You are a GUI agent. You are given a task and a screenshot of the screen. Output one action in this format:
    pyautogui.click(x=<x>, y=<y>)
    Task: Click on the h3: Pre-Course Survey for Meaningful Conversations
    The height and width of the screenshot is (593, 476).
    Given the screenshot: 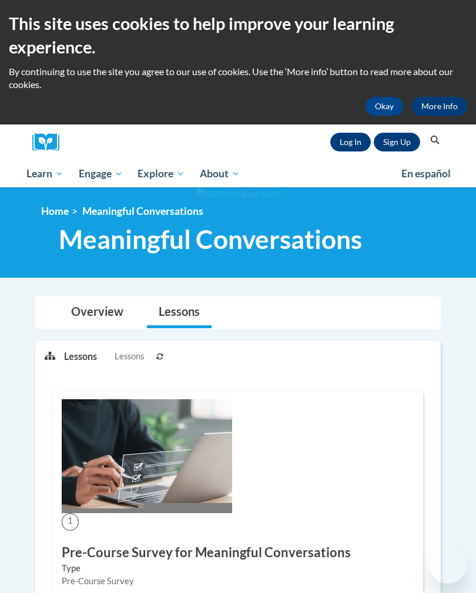 What is the action you would take?
    pyautogui.click(x=238, y=553)
    